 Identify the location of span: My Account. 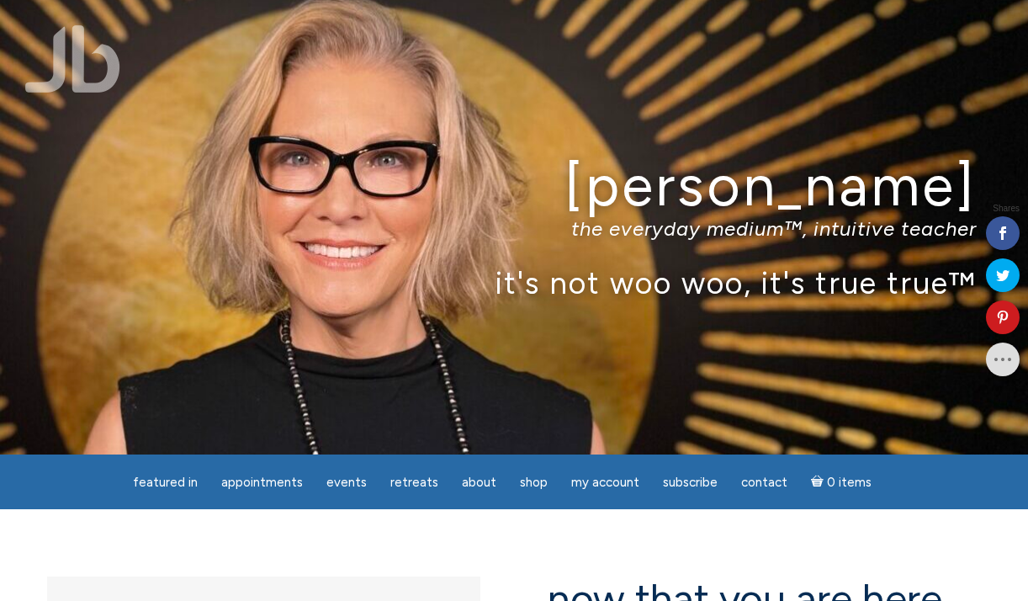
(605, 482).